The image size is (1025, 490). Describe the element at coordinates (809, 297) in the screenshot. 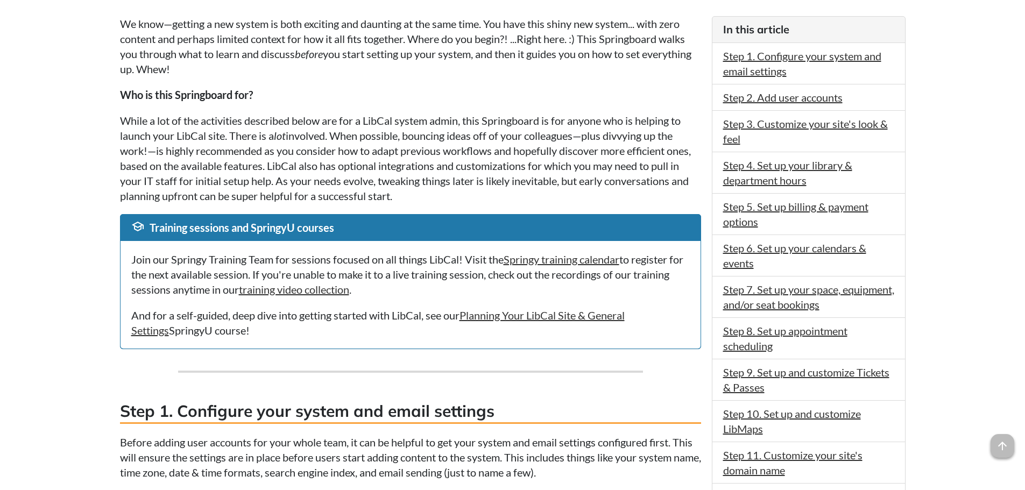

I see `a: Step 7. Set up your space, equipment, and/or seat bookings` at that location.